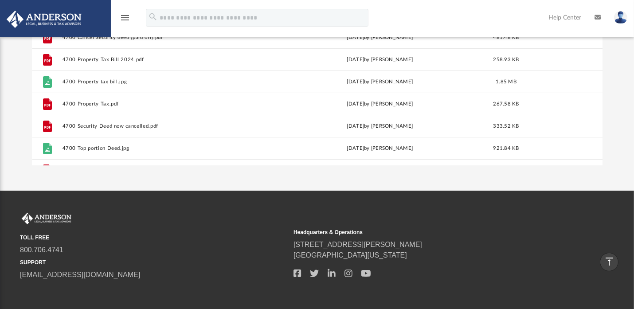  I want to click on button: 4700 Property tax bill.jpg, so click(167, 82).